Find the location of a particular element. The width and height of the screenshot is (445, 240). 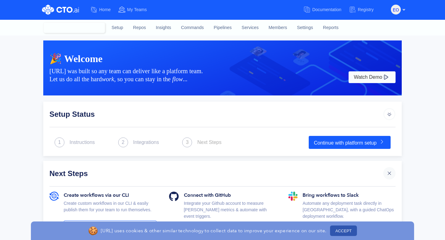

button: EO is located at coordinates (396, 10).